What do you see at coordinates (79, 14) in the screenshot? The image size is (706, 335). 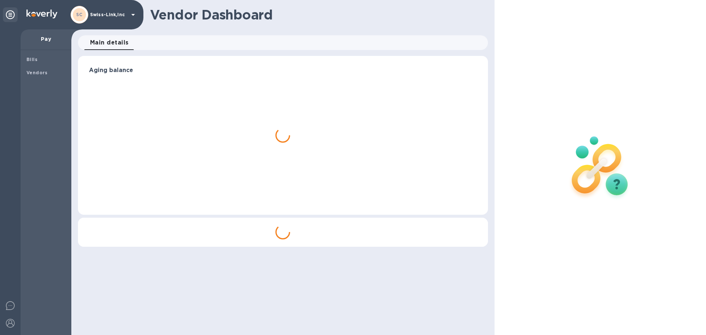 I see `b: SC` at bounding box center [79, 14].